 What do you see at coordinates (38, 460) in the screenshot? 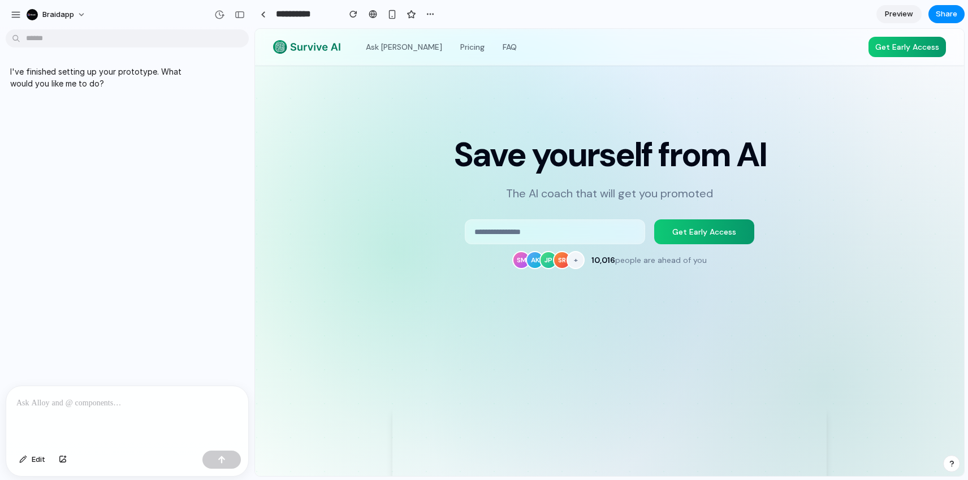
I see `span: Edit` at bounding box center [38, 460].